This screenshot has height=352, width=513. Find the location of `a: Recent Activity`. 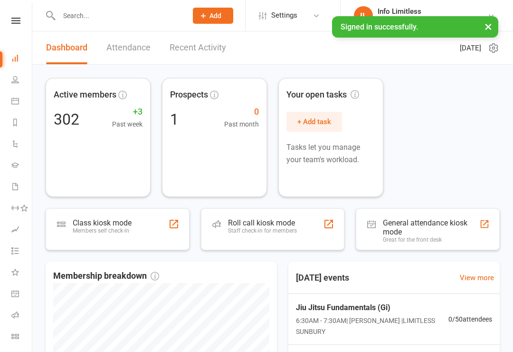

a: Recent Activity is located at coordinates (198, 48).